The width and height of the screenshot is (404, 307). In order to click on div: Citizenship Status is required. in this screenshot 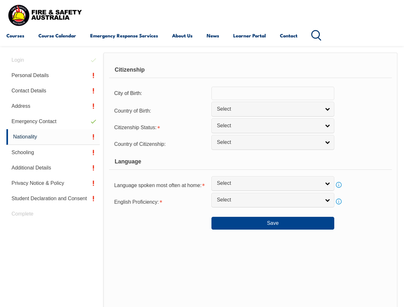, I will do `click(160, 127)`.